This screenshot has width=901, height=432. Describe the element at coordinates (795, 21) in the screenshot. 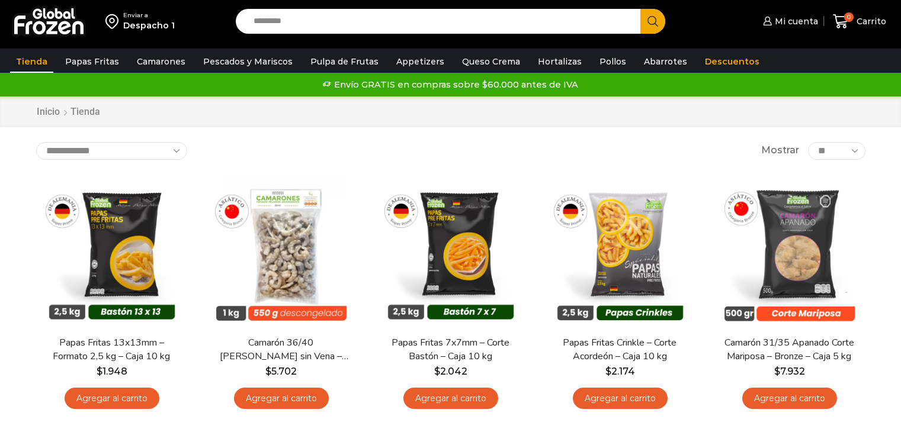

I see `span: Mi cuenta` at that location.